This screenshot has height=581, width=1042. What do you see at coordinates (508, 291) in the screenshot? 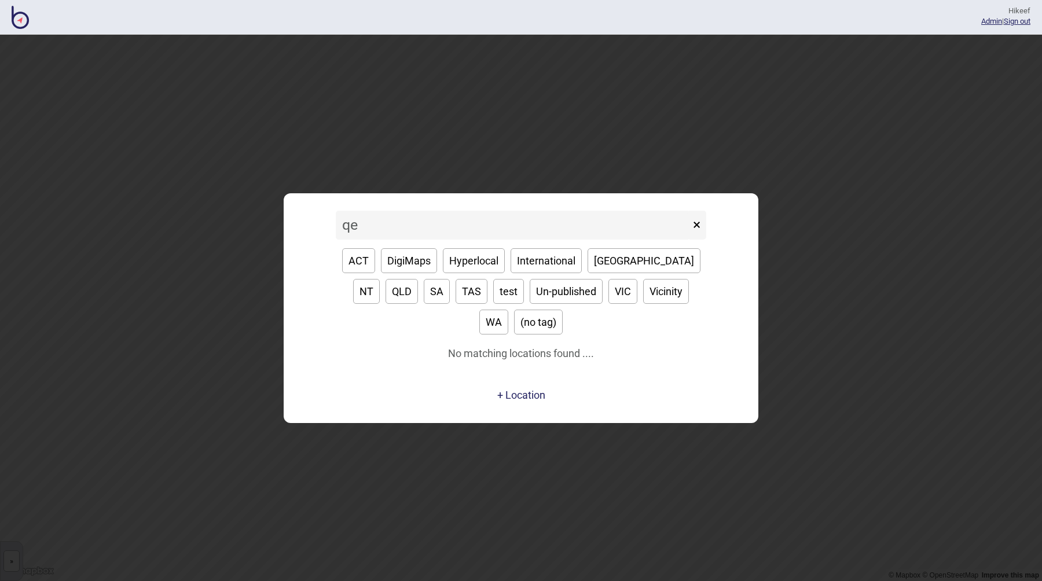
I see `button: test` at bounding box center [508, 291].